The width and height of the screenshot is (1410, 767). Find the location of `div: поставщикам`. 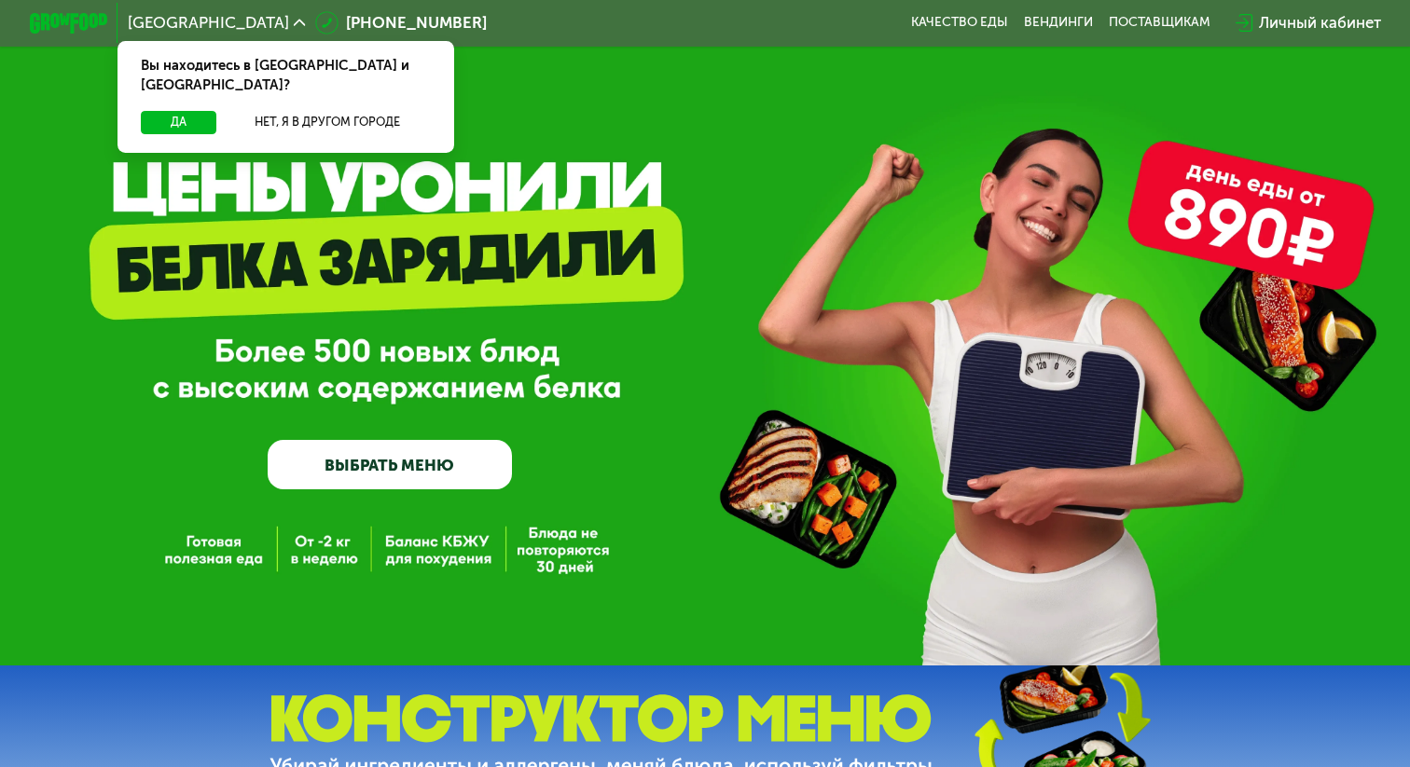

div: поставщикам is located at coordinates (1159, 22).